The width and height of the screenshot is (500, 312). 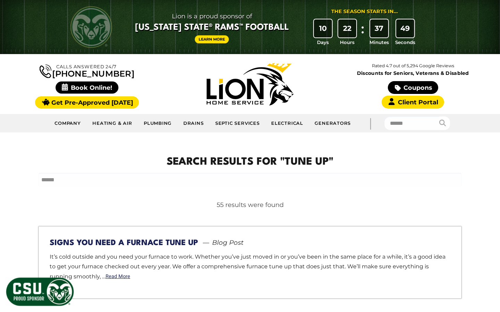 What do you see at coordinates (68, 124) in the screenshot?
I see `a: Company` at bounding box center [68, 124].